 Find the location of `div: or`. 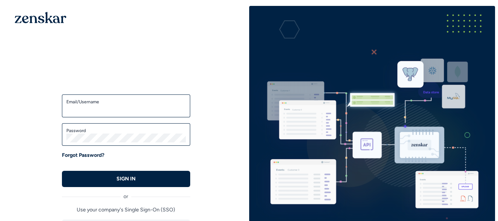

div: or is located at coordinates (126, 194).